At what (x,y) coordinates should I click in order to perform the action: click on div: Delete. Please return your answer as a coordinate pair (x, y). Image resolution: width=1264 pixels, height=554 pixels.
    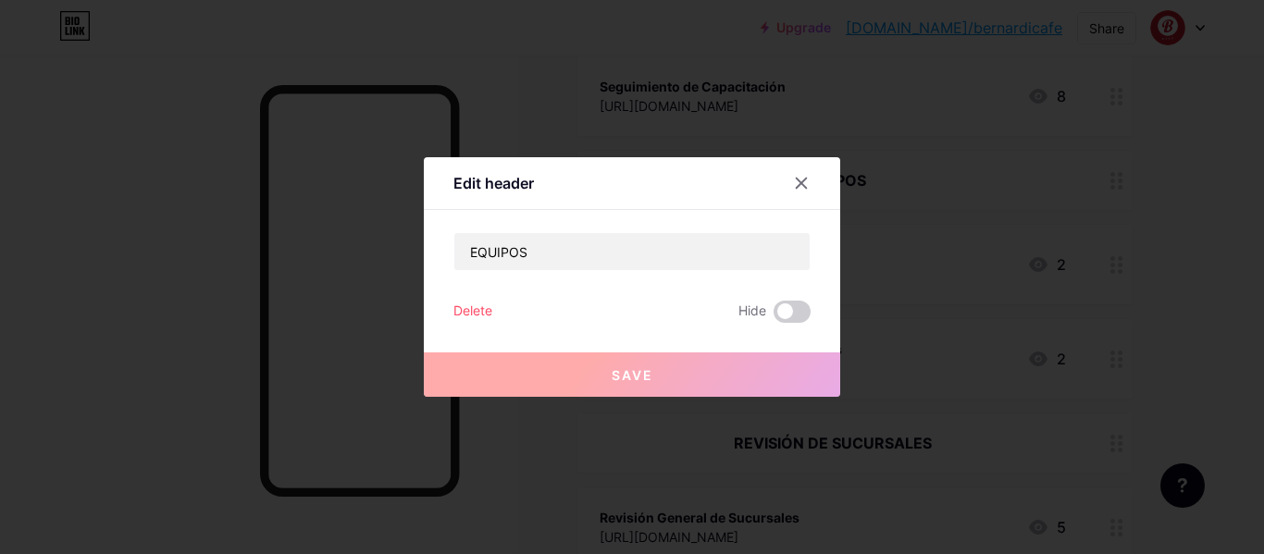
    Looking at the image, I should click on (473, 312).